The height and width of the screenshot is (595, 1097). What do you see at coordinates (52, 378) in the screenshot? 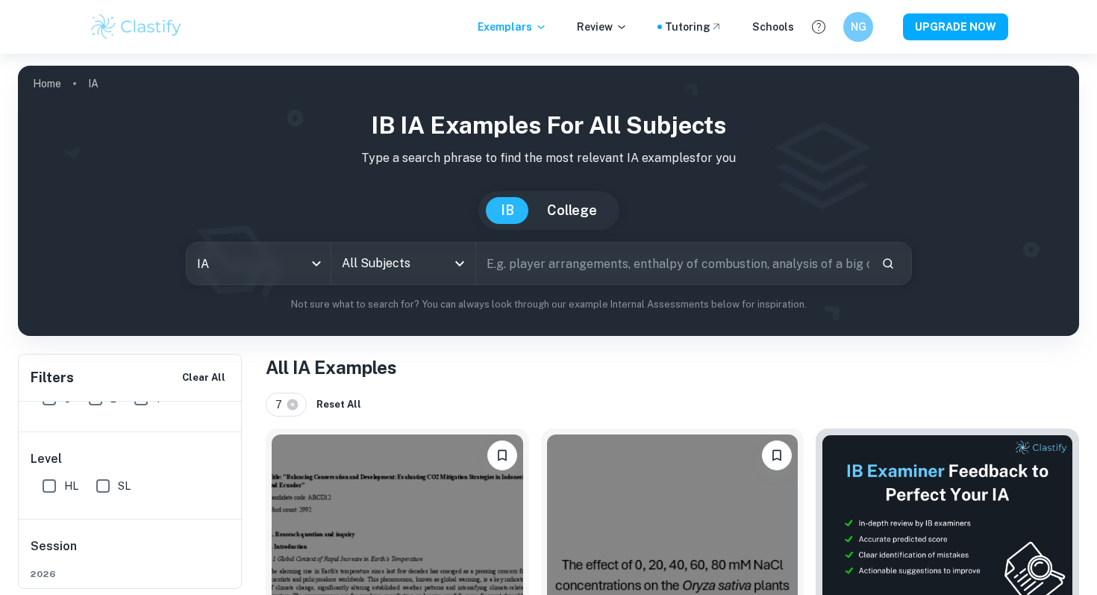
I see `h6: Filters` at bounding box center [52, 378].